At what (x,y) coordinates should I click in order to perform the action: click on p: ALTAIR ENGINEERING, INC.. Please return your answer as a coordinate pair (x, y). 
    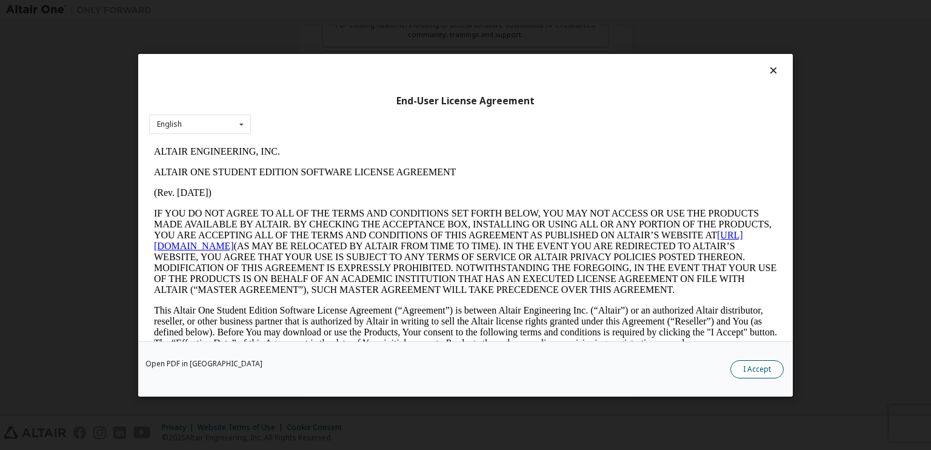
    Looking at the image, I should click on (316, 10).